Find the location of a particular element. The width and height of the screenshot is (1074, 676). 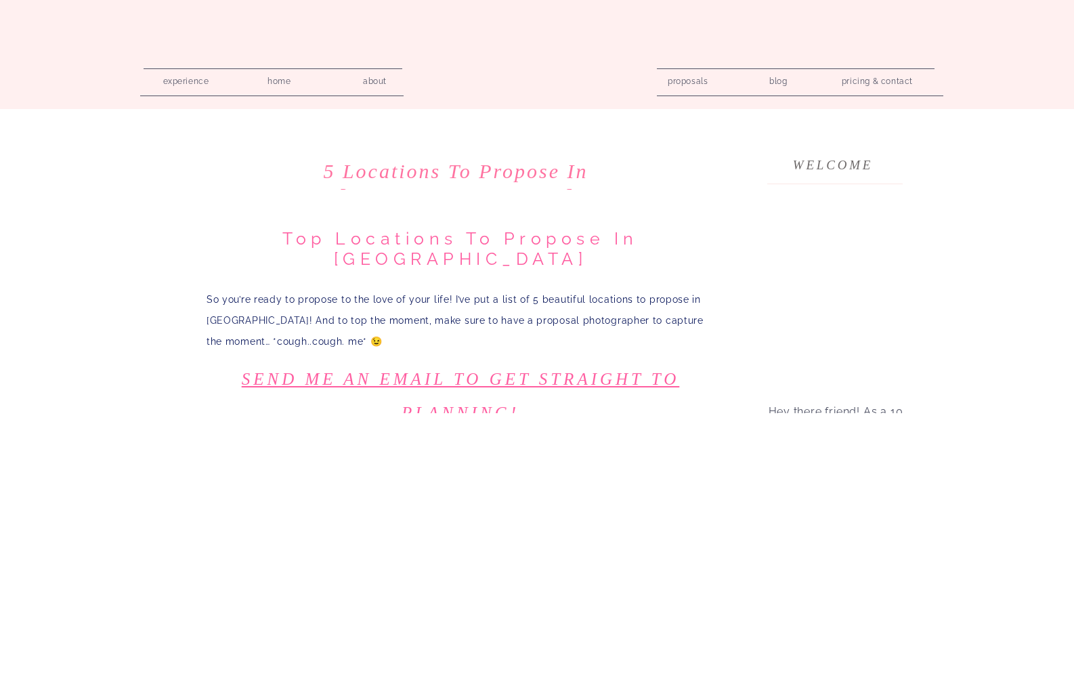

a: experience is located at coordinates (186, 79).